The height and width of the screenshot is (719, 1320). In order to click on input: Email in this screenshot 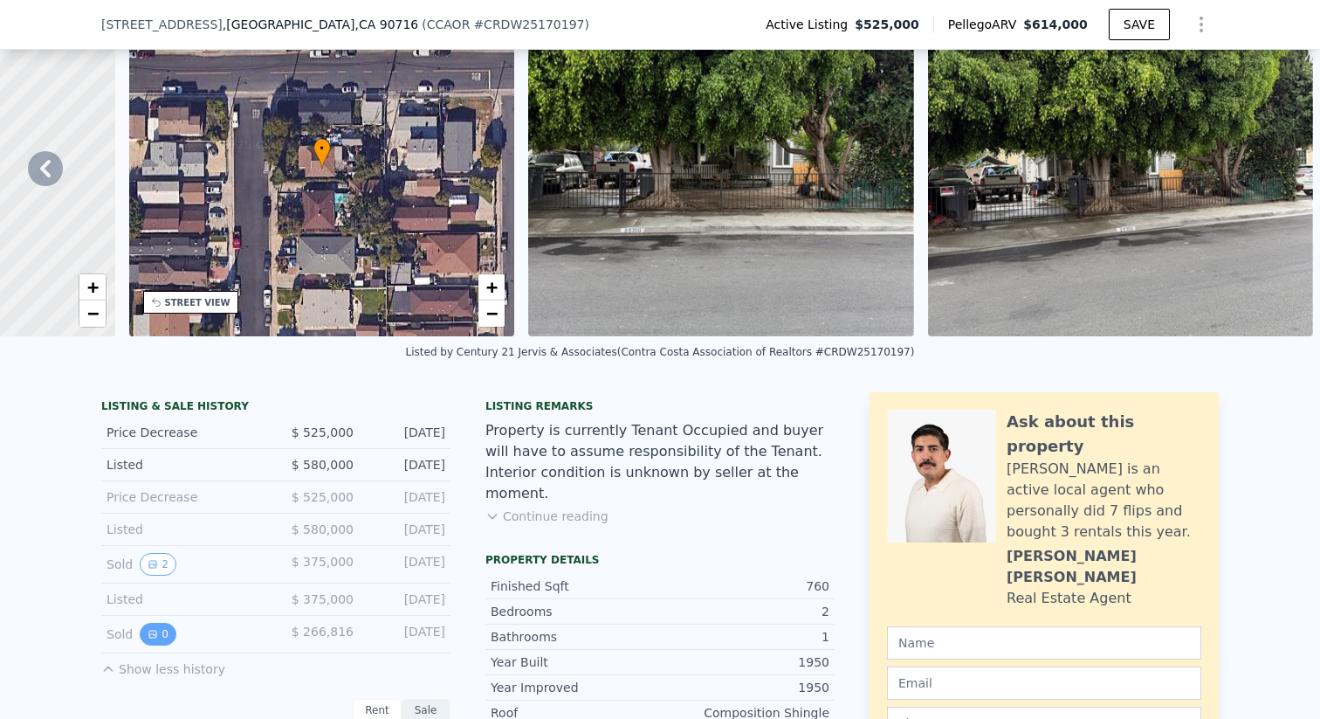, I will do `click(1044, 683)`.